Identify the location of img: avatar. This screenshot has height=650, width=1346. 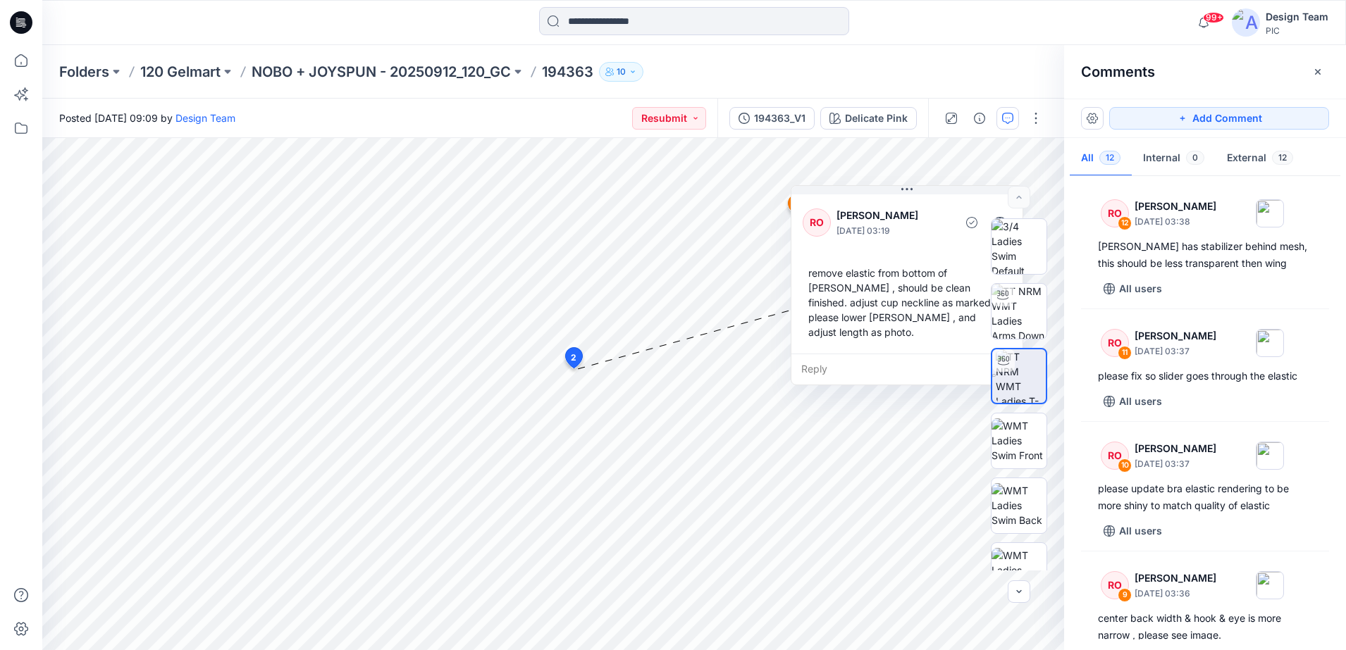
(1246, 23).